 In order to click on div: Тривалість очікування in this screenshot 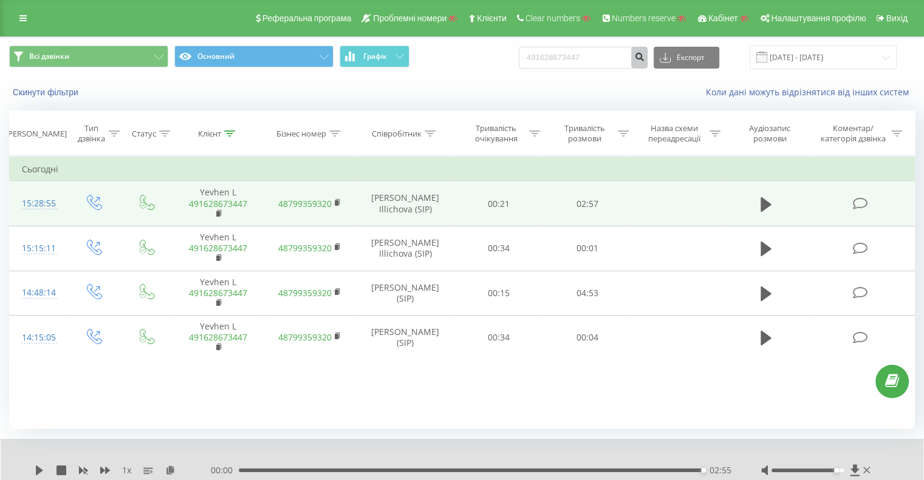, I will do `click(496, 134)`.